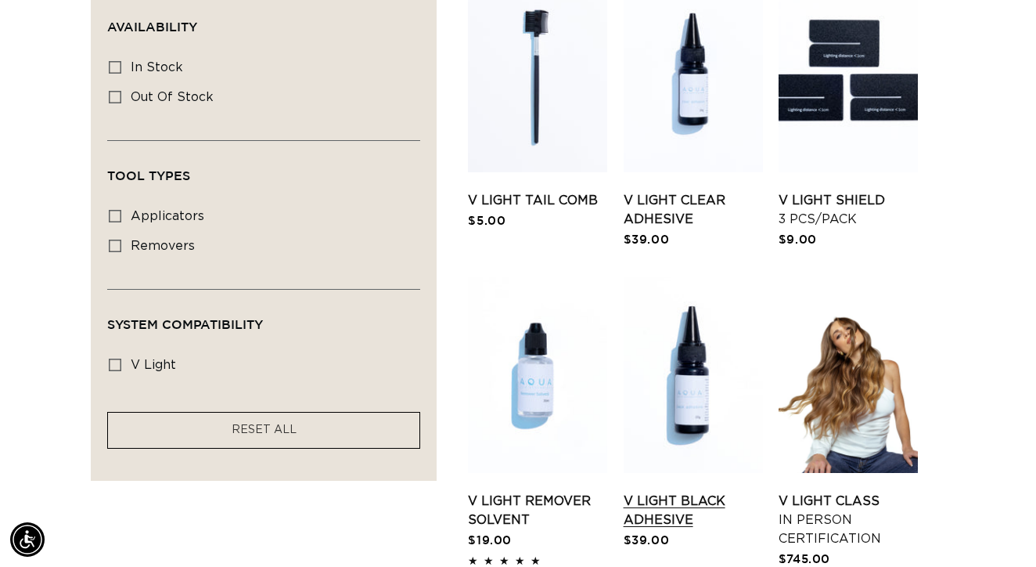 The width and height of the screenshot is (1036, 567). Describe the element at coordinates (149, 175) in the screenshot. I see `span: Tool Types` at that location.